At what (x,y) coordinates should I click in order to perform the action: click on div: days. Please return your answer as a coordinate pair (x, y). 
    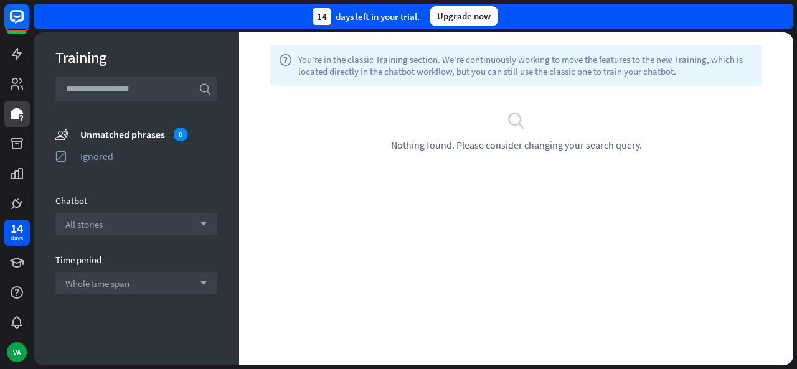
    Looking at the image, I should click on (17, 239).